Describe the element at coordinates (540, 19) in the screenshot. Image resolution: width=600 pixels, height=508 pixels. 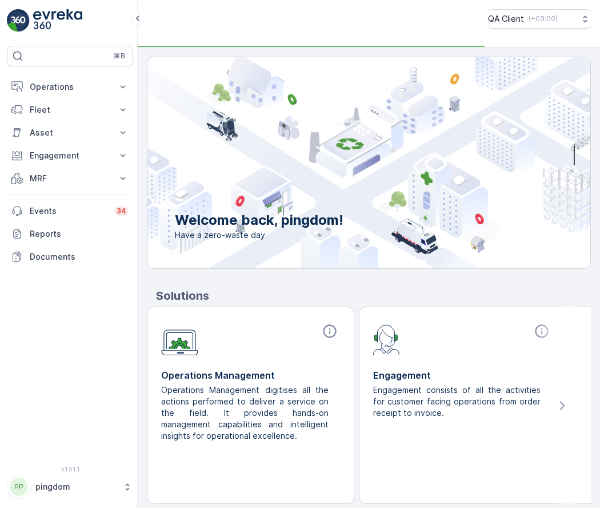
I see `button: QA Client(+03:00)` at that location.